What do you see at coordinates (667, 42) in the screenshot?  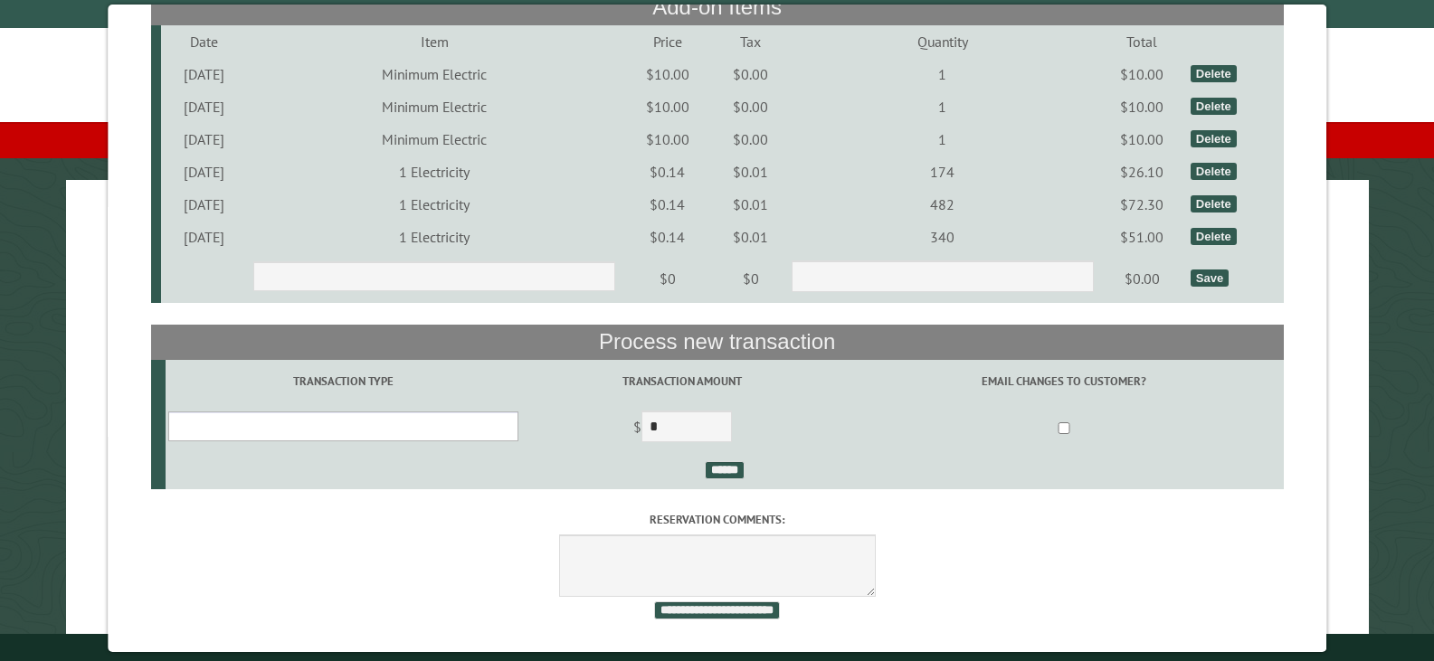 I see `td: Price` at bounding box center [667, 42].